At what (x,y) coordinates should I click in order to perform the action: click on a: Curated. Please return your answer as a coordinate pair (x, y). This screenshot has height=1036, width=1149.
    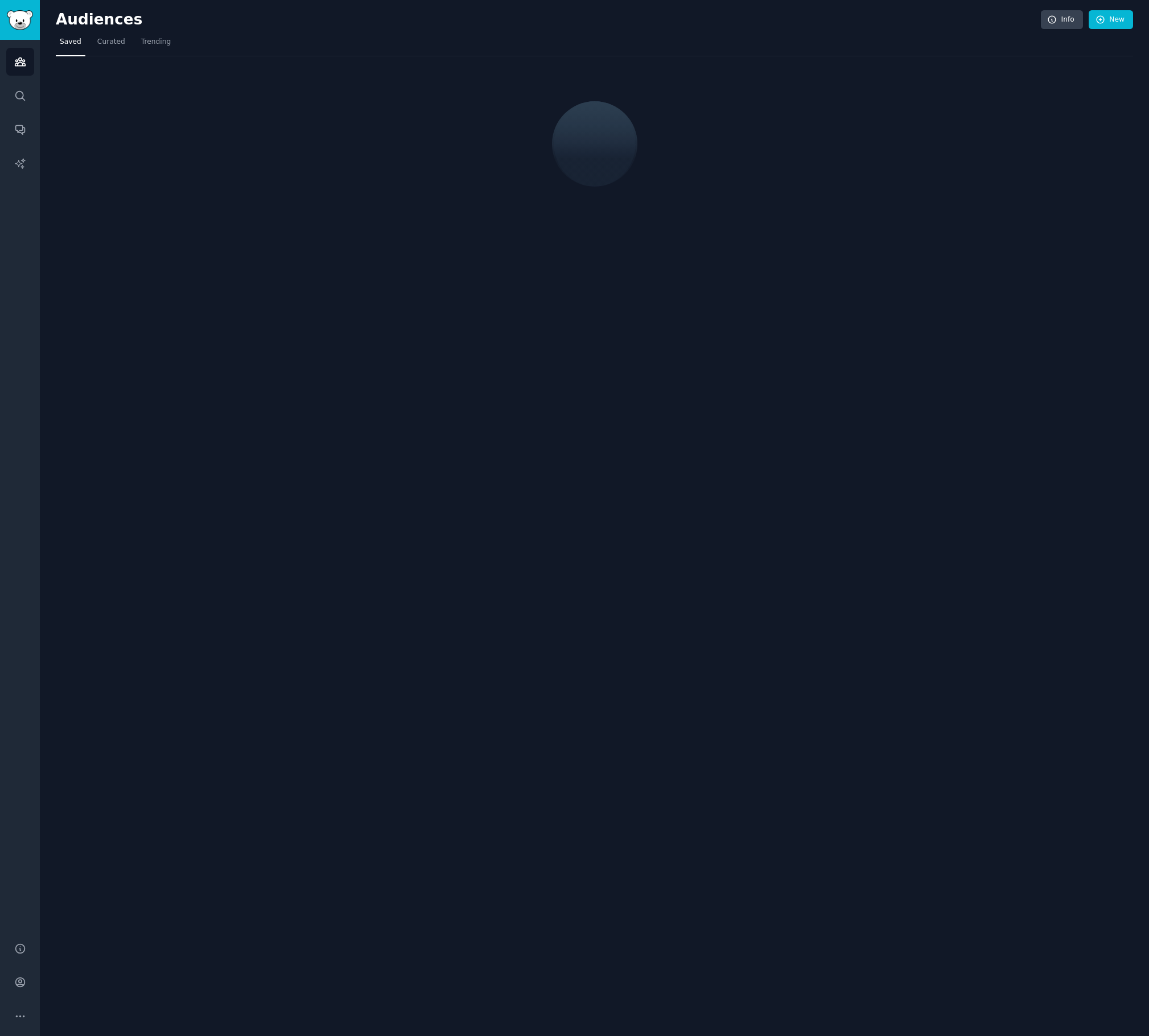
    Looking at the image, I should click on (111, 44).